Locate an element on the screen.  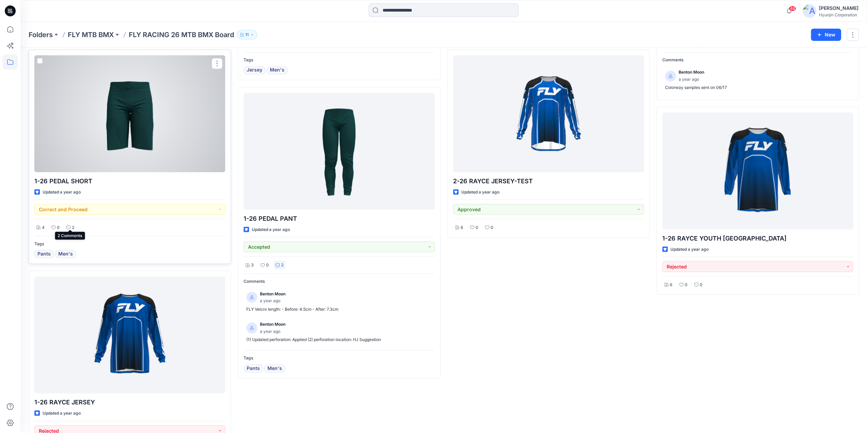
p: Colorway samples sent on 06/17 is located at coordinates (758, 88).